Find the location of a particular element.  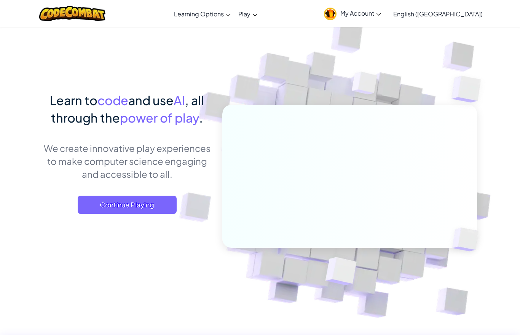

span: AI is located at coordinates (179, 100).